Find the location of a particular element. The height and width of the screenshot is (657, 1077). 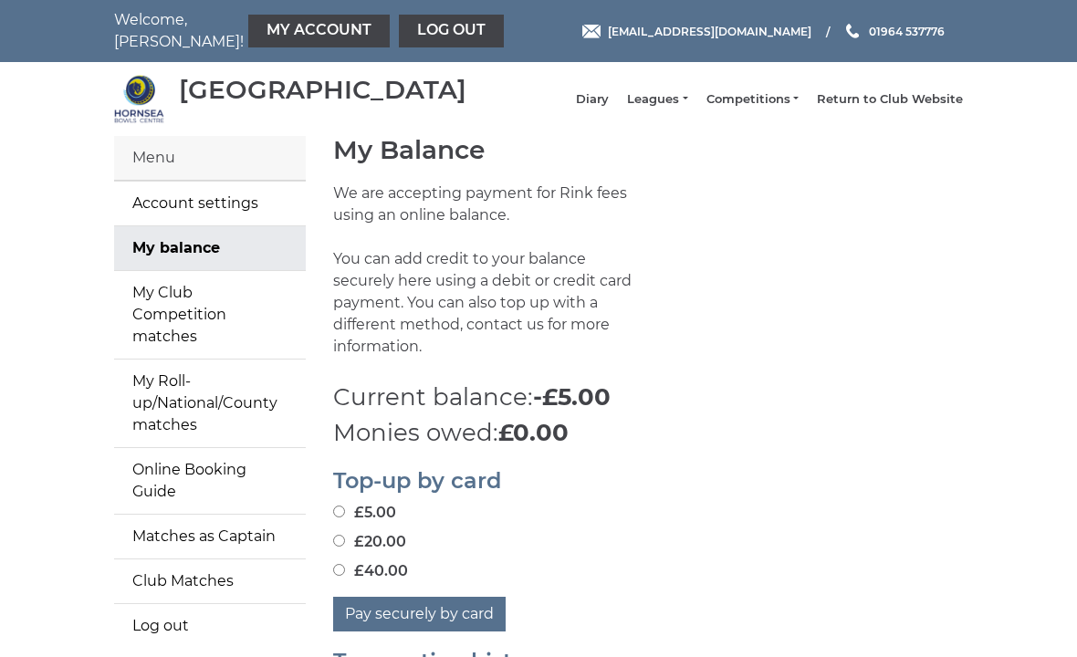

a: Account settings is located at coordinates (210, 204).